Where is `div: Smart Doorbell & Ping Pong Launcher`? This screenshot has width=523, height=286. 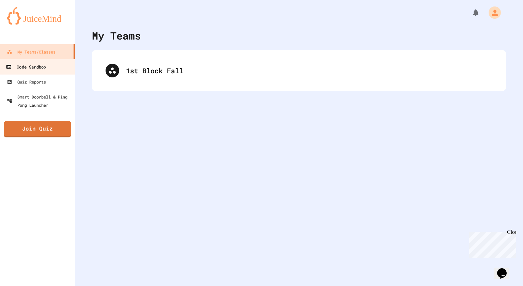
div: Smart Doorbell & Ping Pong Launcher is located at coordinates (40, 101).